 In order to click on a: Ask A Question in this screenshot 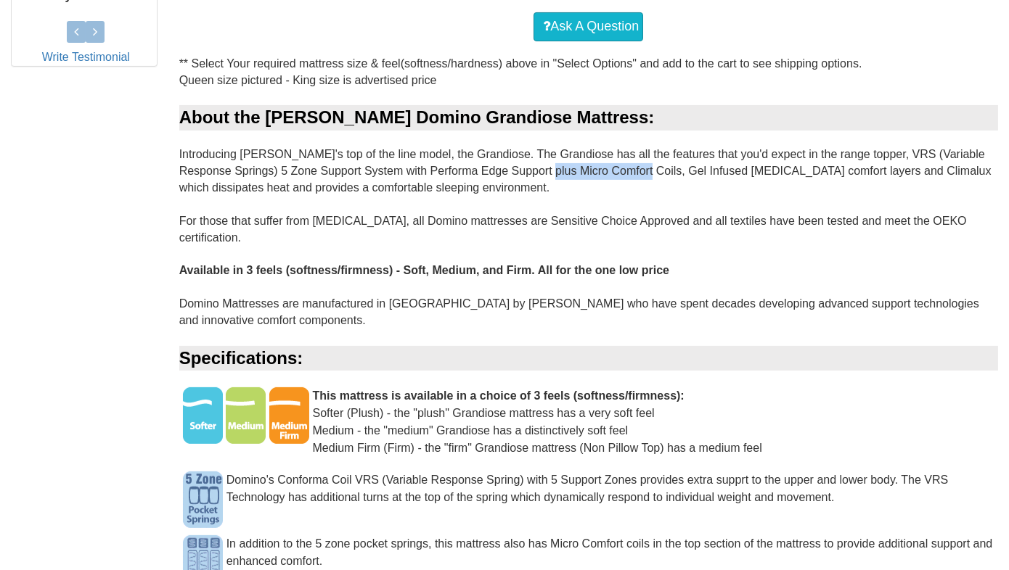, I will do `click(588, 27)`.